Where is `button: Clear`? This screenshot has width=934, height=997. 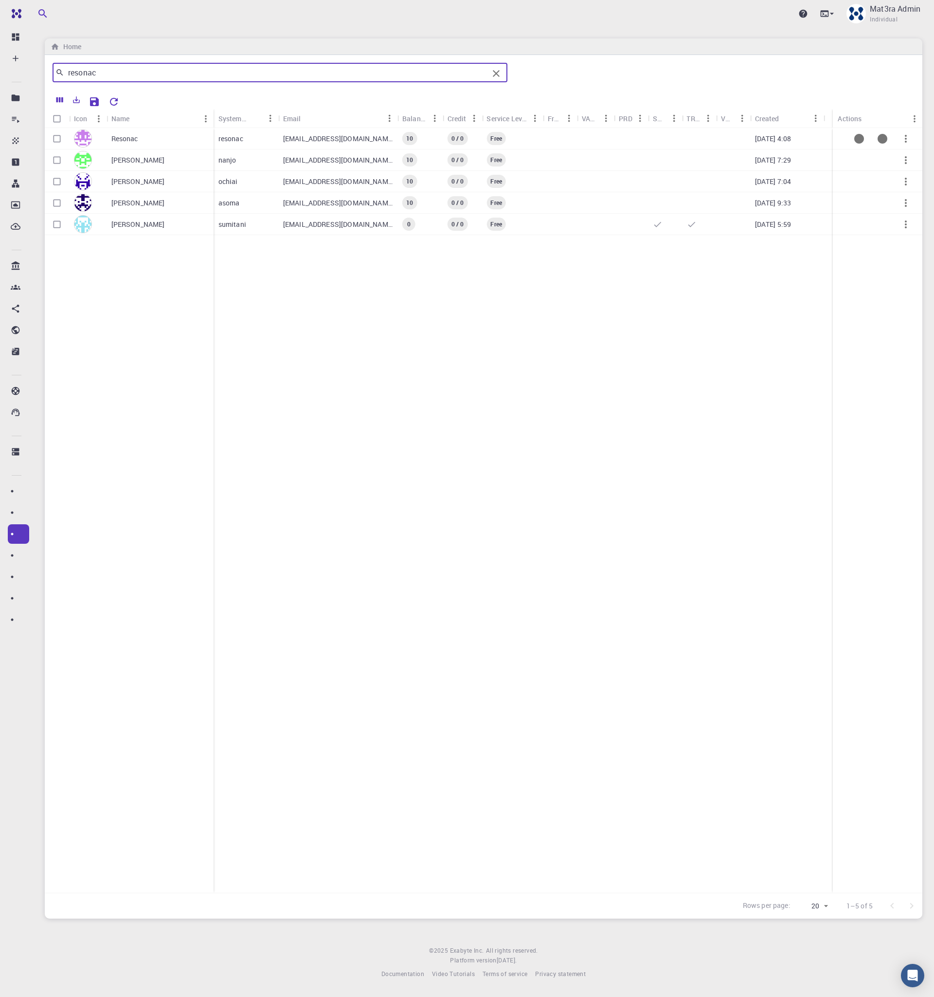
button: Clear is located at coordinates (496, 73).